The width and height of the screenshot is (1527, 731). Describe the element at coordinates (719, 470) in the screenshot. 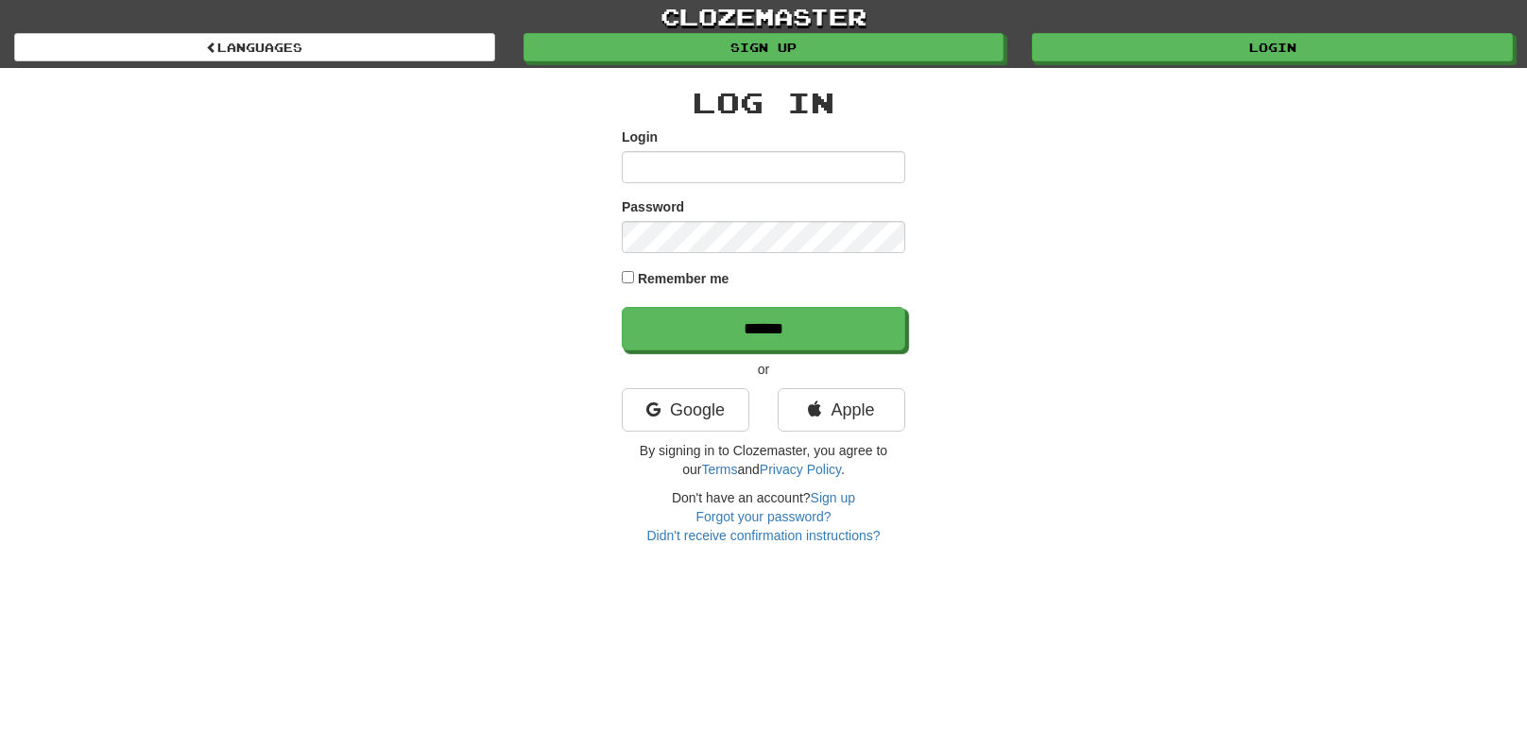

I see `a: Terms` at that location.